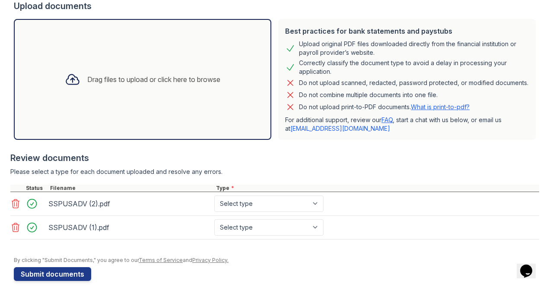 This screenshot has height=287, width=553. I want to click on div: Filename, so click(131, 188).